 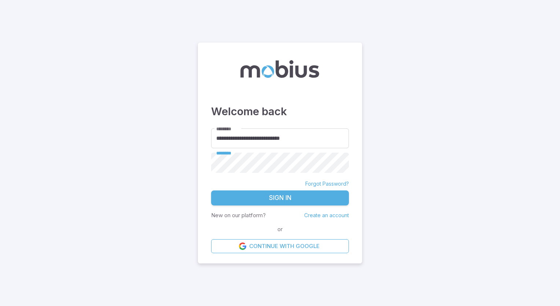 I want to click on p: New on our platform?, so click(x=238, y=215).